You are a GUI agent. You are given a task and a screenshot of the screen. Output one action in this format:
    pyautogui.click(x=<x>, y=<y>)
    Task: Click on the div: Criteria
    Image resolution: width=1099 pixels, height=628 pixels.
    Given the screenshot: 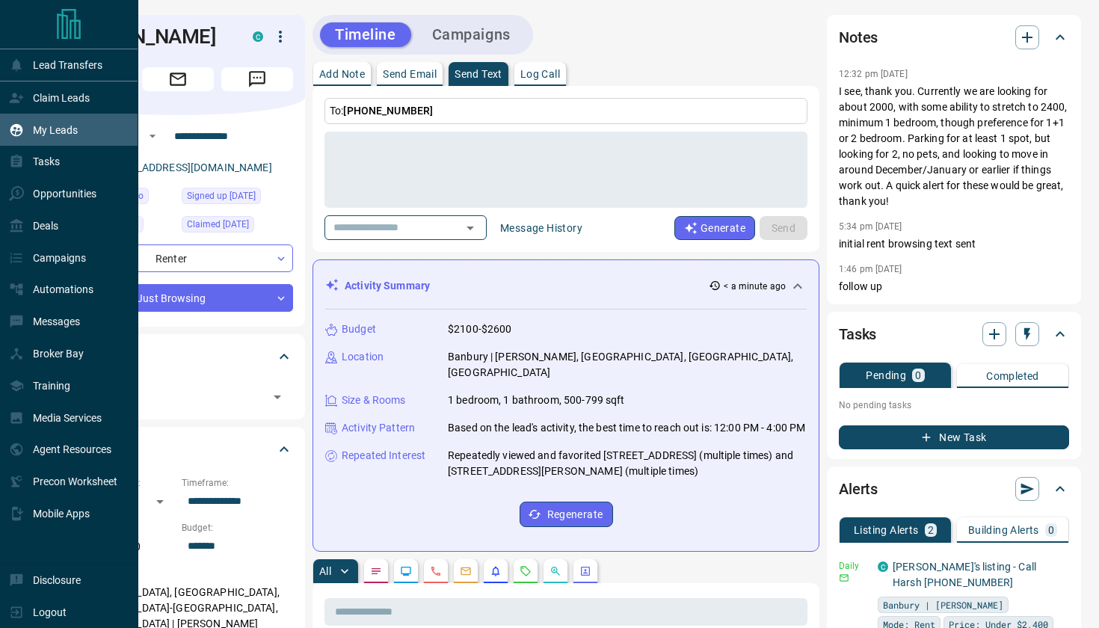 What is the action you would take?
    pyautogui.click(x=178, y=449)
    